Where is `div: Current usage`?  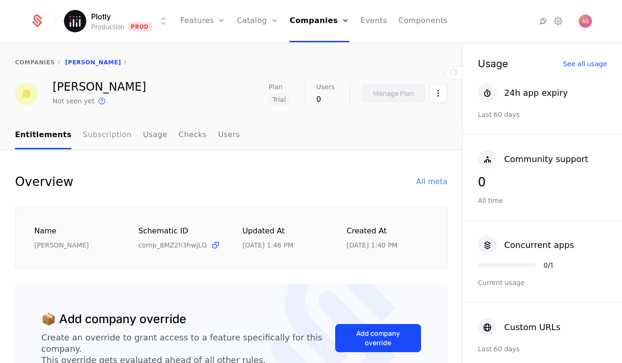 div: Current usage is located at coordinates (543, 283).